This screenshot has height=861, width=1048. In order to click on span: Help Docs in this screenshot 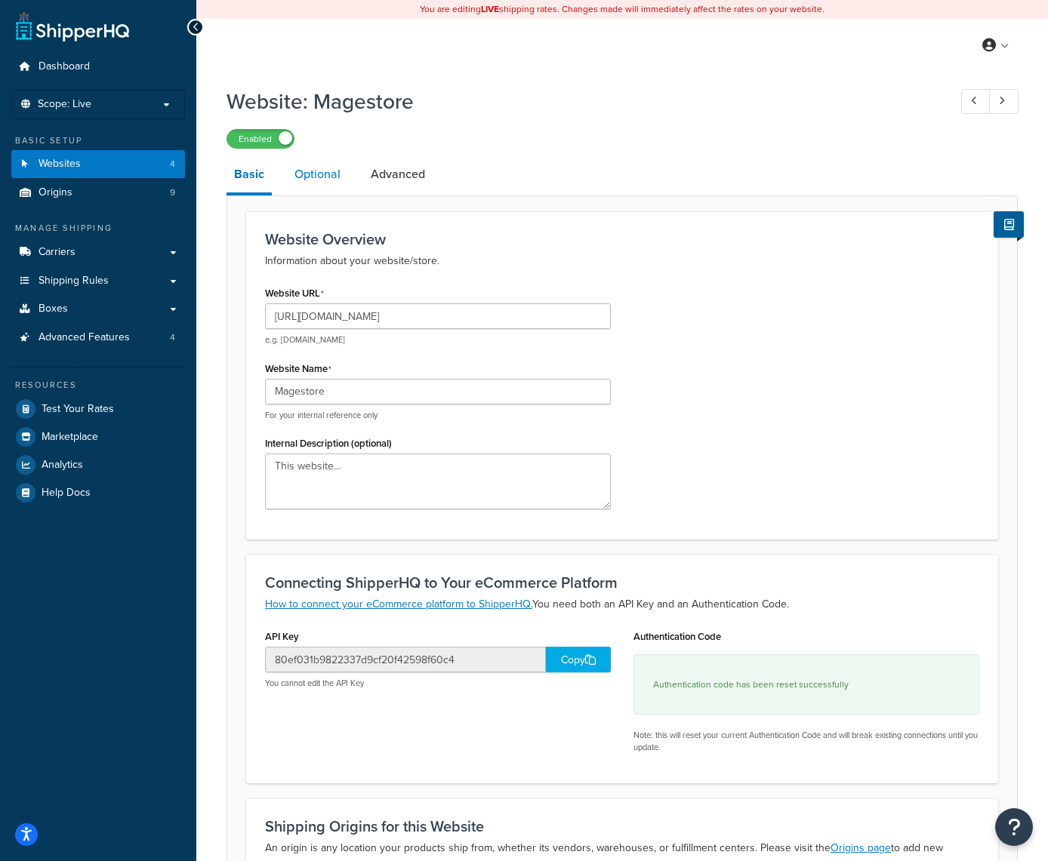, I will do `click(66, 493)`.